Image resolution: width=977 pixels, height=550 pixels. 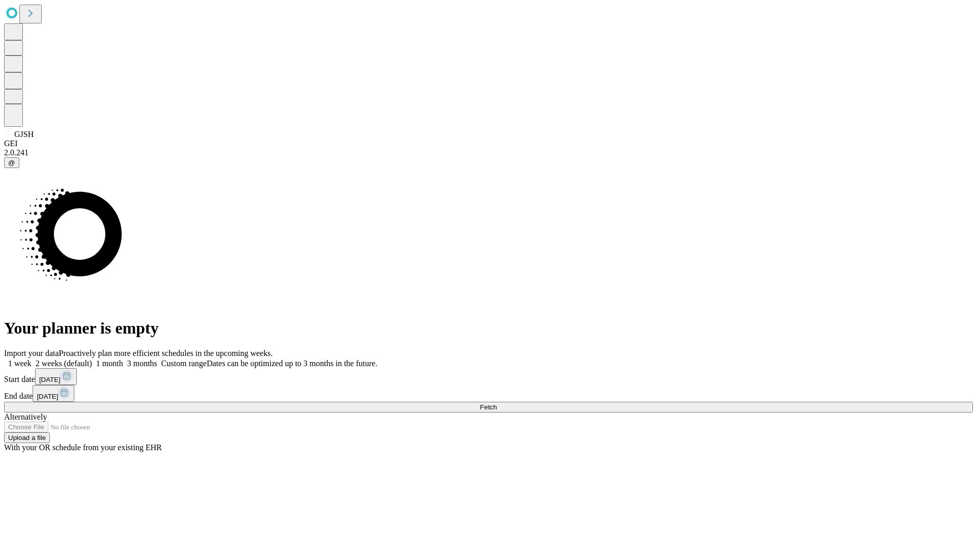 I want to click on h1: Your planner is empty, so click(x=489, y=328).